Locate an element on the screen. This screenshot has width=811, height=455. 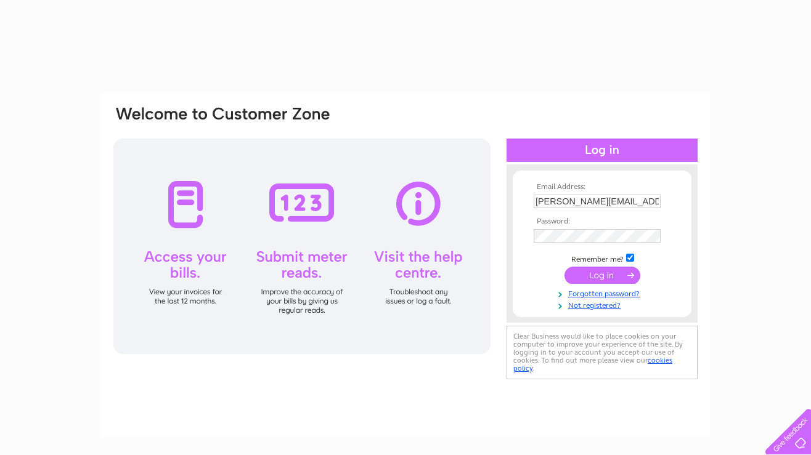
a: Not registered? is located at coordinates (603, 304).